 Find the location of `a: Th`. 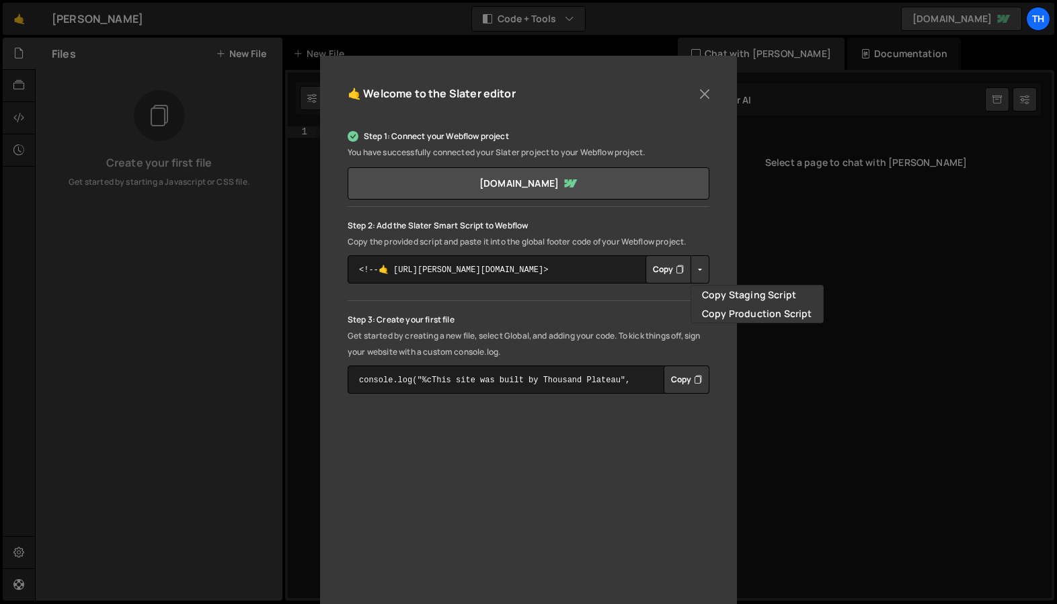

a: Th is located at coordinates (1038, 19).